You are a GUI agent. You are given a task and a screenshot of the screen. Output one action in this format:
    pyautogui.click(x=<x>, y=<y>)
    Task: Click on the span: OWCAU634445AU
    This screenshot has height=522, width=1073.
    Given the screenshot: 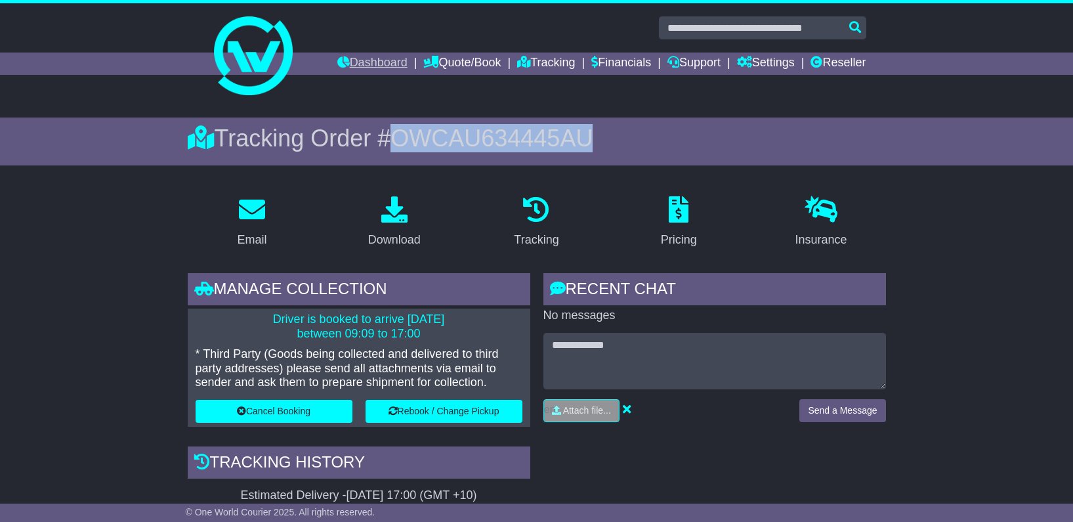 What is the action you would take?
    pyautogui.click(x=492, y=138)
    